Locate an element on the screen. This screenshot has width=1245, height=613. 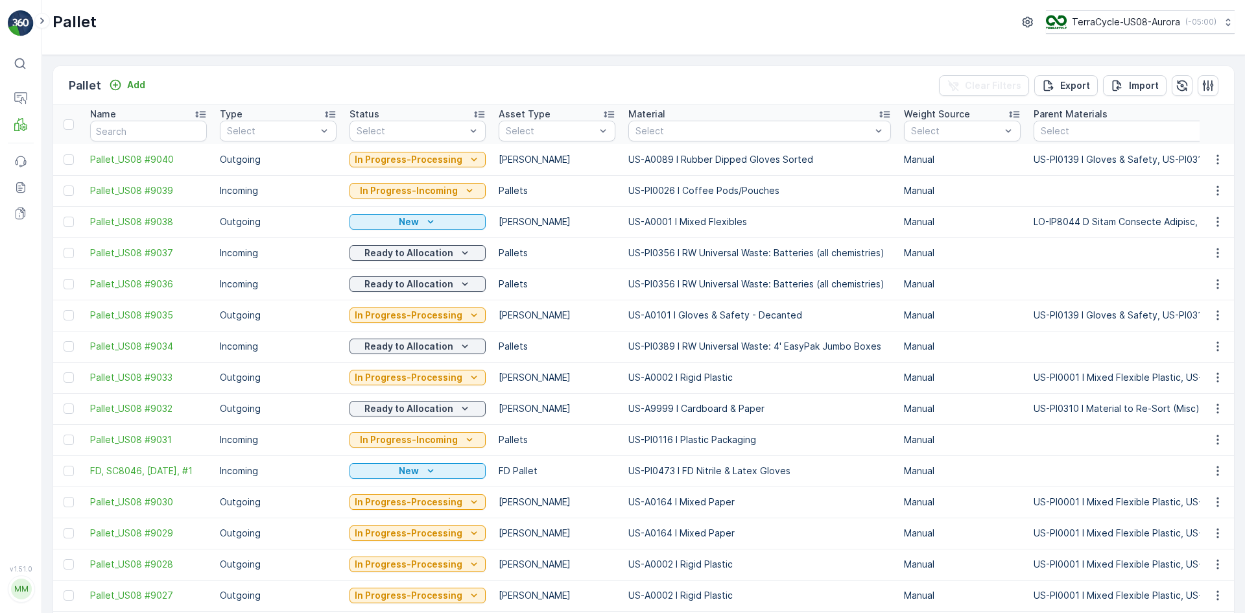
span: Pallet_US08 #9035 is located at coordinates (148, 315).